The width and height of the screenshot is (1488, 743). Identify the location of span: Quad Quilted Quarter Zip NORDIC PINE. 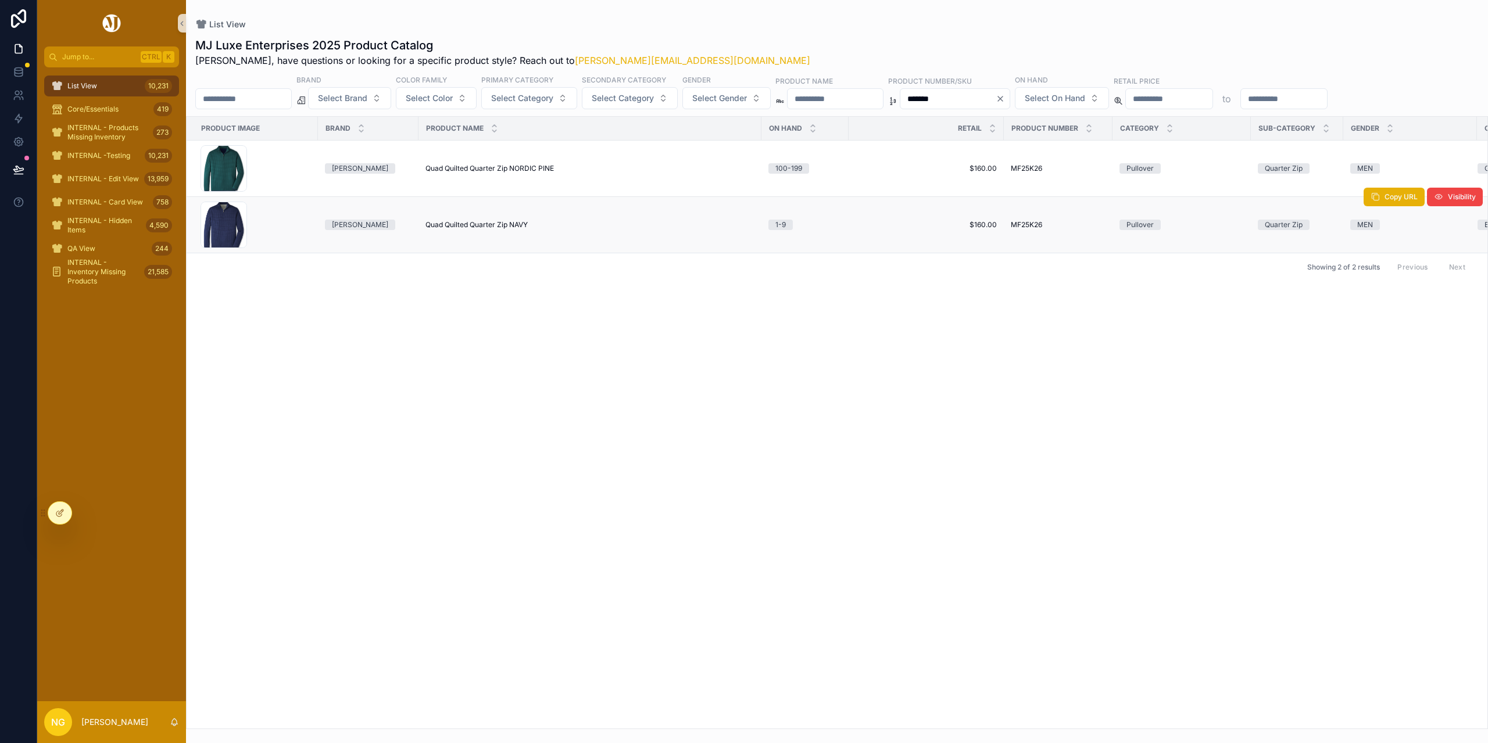
(489, 169).